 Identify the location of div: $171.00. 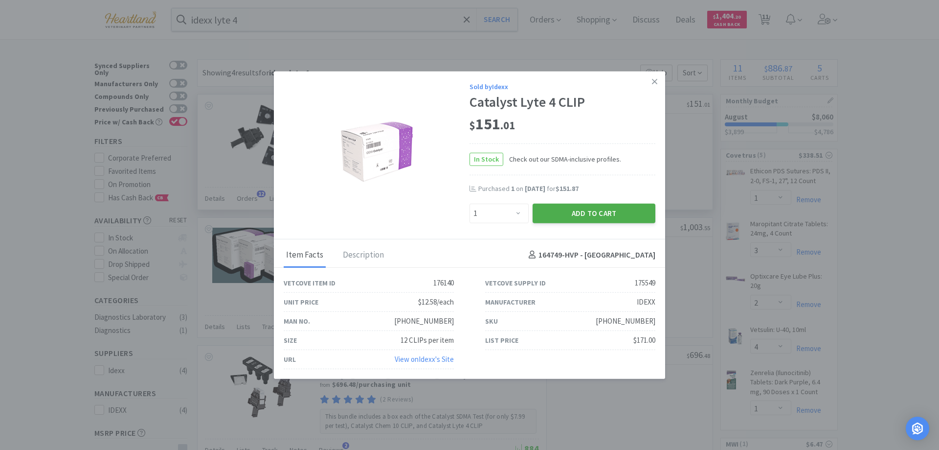
(644, 340).